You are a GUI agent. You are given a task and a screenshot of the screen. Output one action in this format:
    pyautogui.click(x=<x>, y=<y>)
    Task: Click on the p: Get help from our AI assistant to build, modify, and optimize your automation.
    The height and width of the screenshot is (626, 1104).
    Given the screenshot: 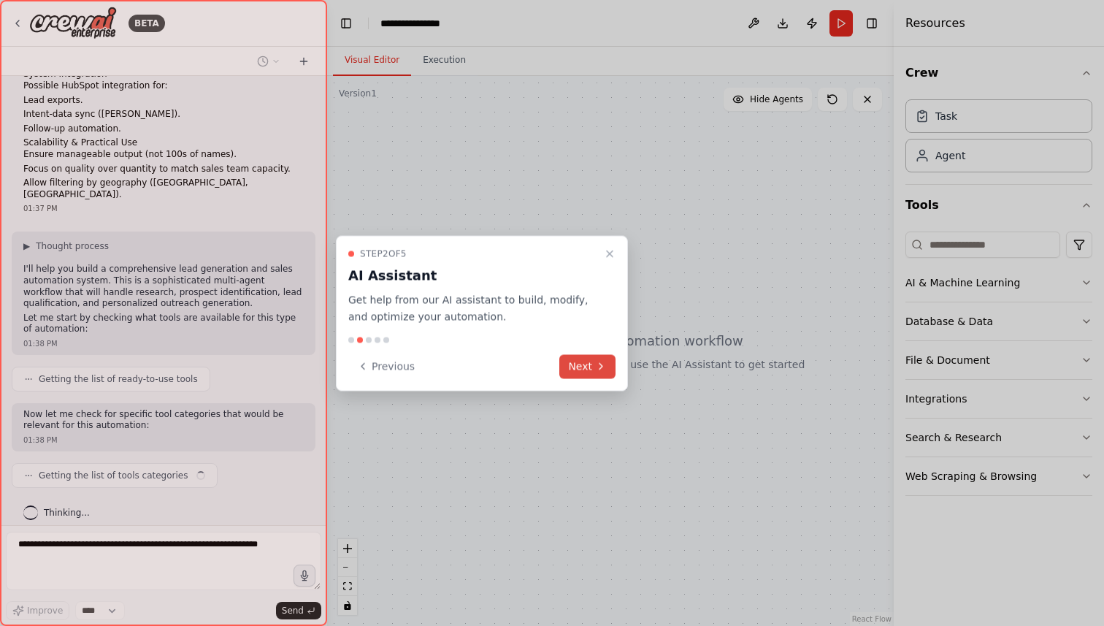 What is the action you would take?
    pyautogui.click(x=473, y=309)
    